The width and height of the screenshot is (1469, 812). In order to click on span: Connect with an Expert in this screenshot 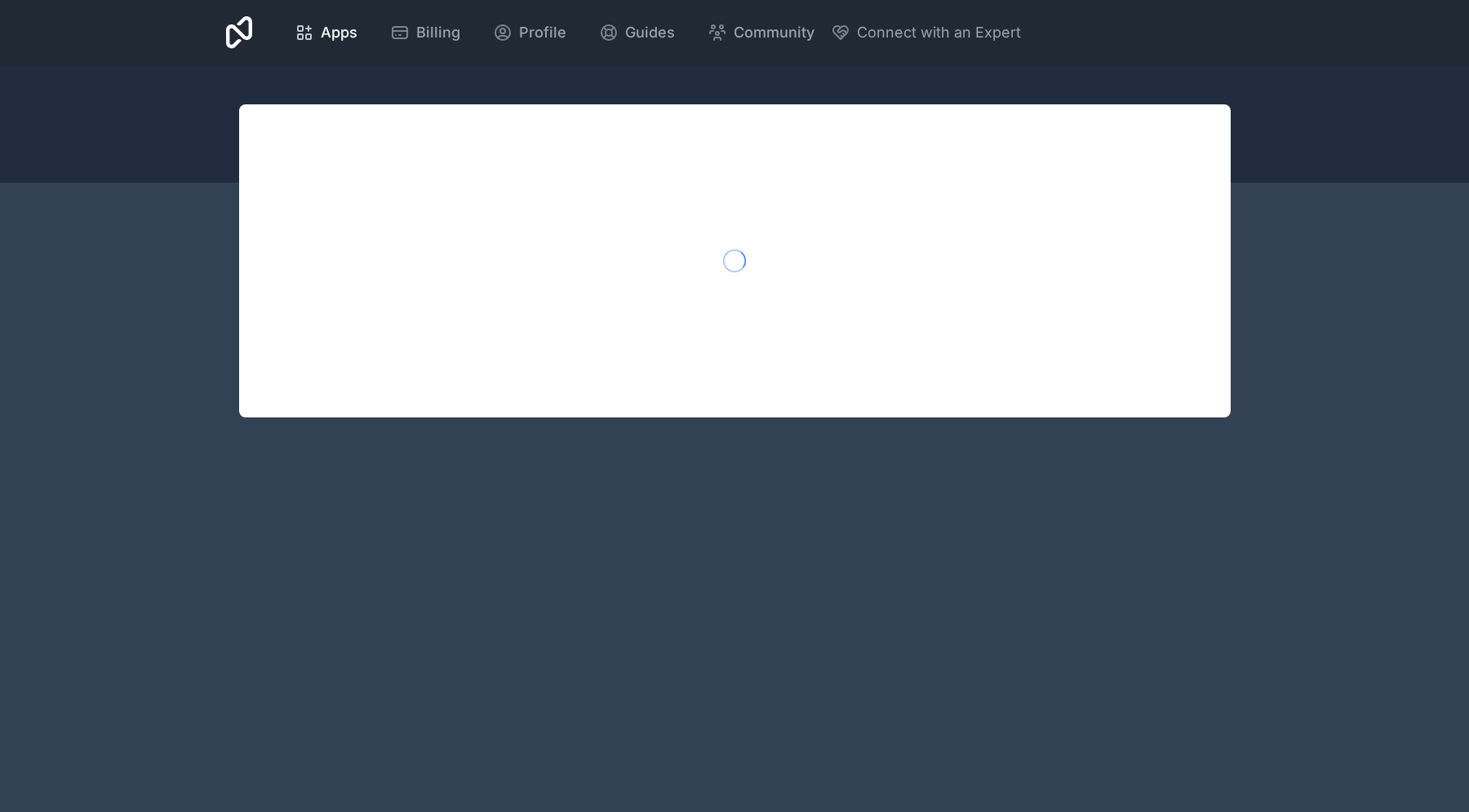, I will do `click(939, 32)`.